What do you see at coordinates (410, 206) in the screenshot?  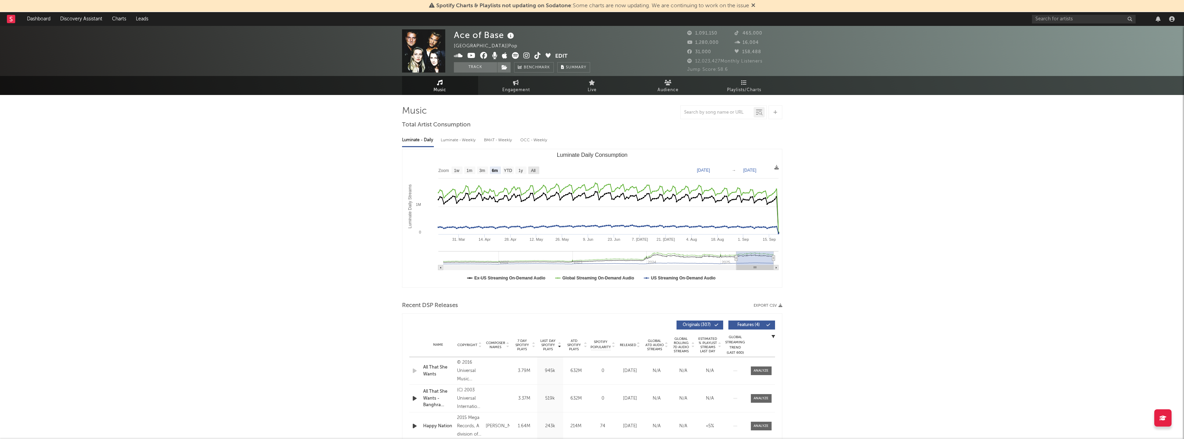 I see `text: Luminate Daily Streams` at bounding box center [410, 206].